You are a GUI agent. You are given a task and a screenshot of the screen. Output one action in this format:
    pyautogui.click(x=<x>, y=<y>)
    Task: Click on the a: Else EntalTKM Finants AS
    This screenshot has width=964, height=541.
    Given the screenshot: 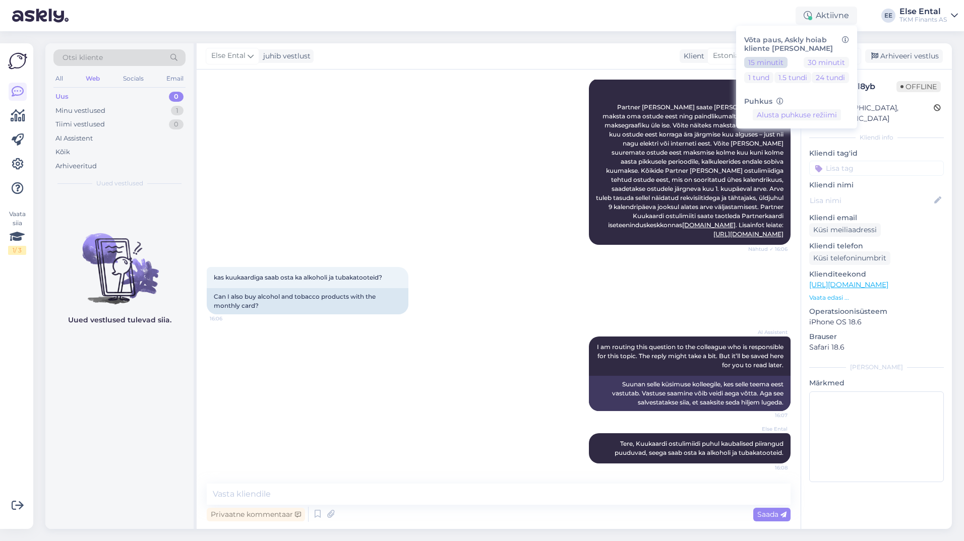 What is the action you would take?
    pyautogui.click(x=928, y=16)
    